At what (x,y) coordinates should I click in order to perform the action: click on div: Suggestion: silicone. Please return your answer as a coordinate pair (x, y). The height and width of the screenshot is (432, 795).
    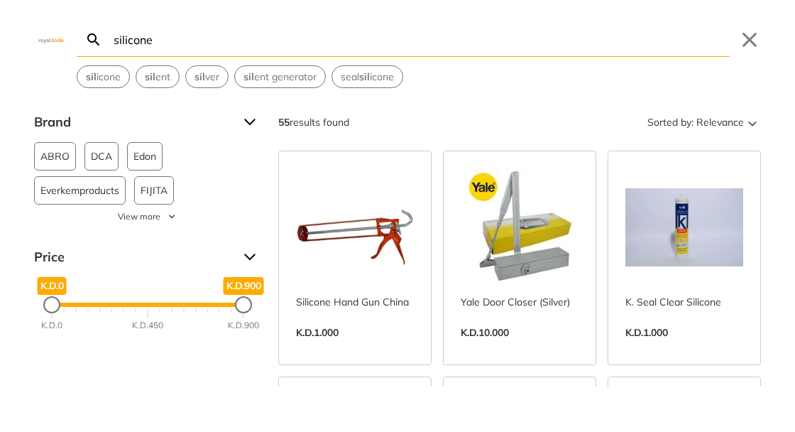
    Looking at the image, I should click on (103, 77).